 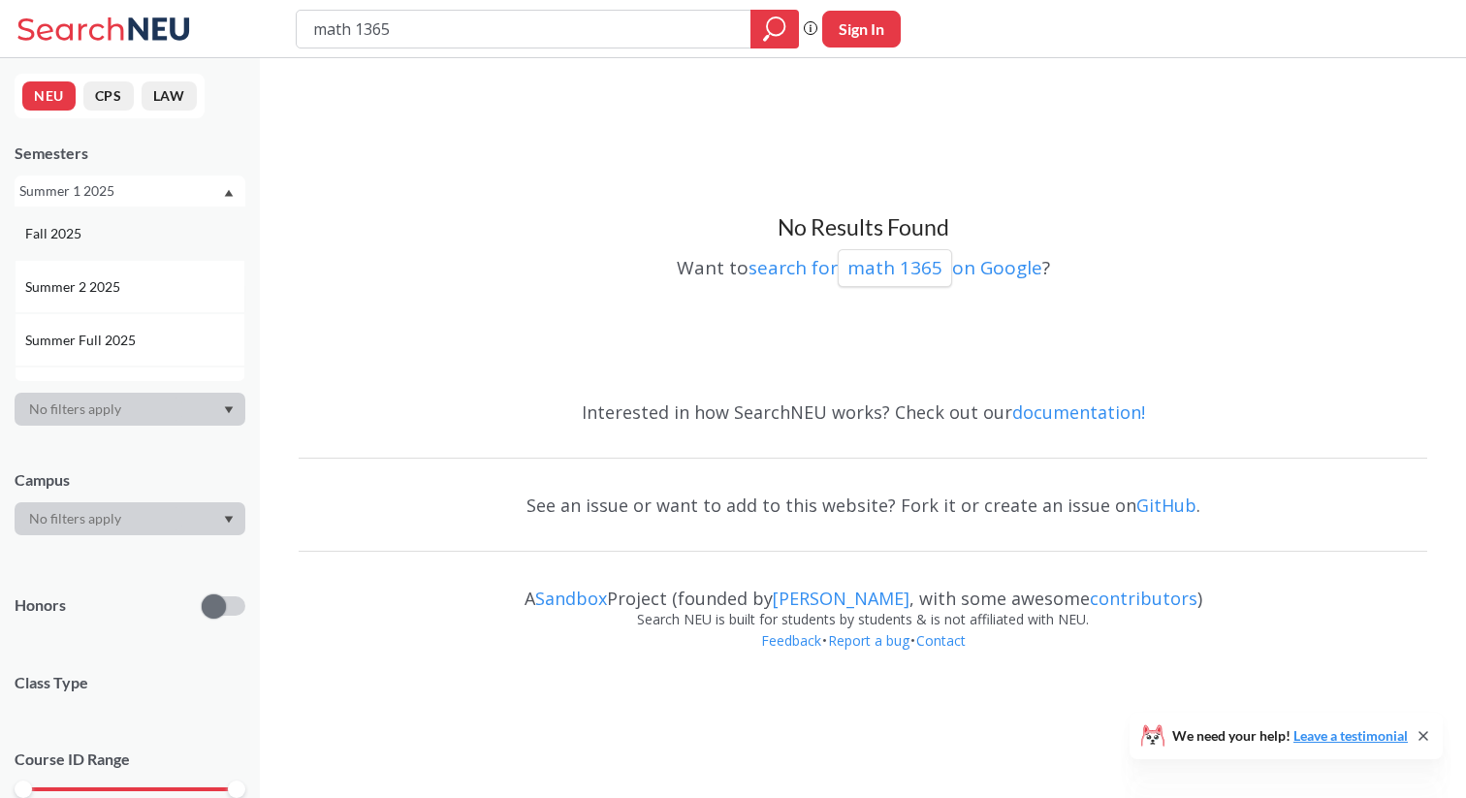 I want to click on a: Contact, so click(x=940, y=640).